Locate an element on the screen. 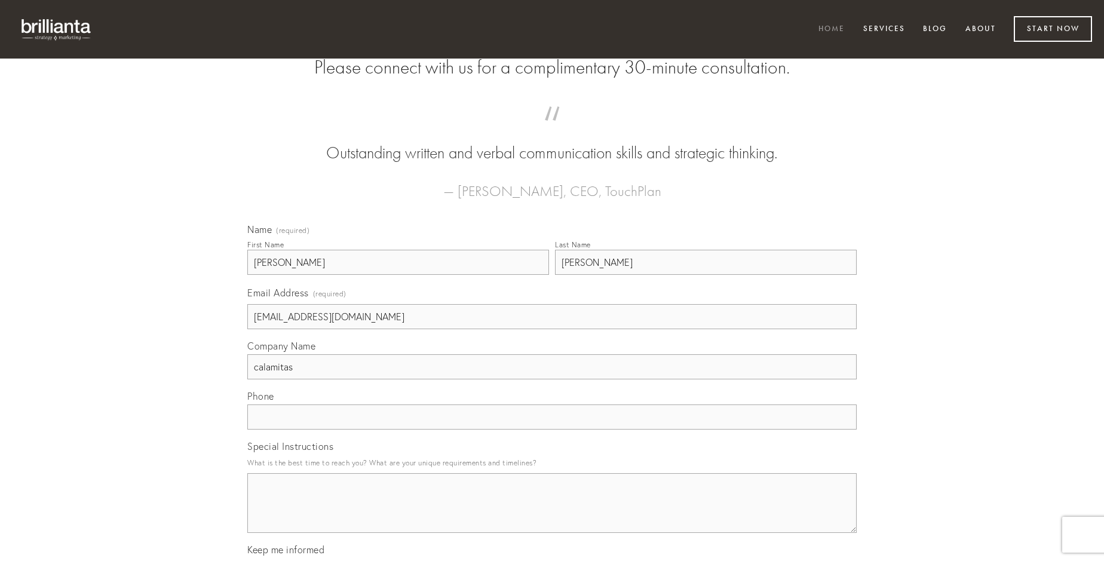 This screenshot has width=1104, height=561. h2: Please connect with us for a complimentary 30-minute consultation. is located at coordinates (552, 67).